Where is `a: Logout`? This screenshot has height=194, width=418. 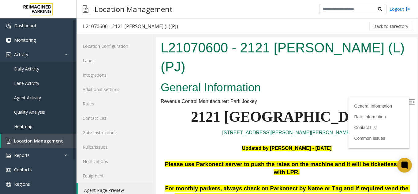
a: Logout is located at coordinates (400, 9).